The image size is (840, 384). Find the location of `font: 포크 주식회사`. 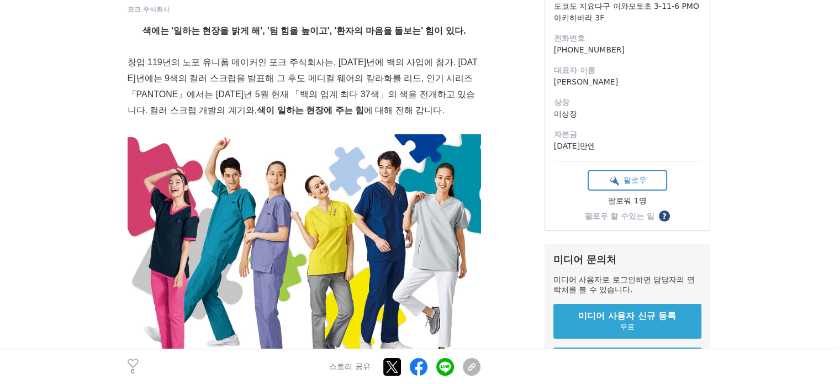

font: 포크 주식회사 is located at coordinates (149, 9).